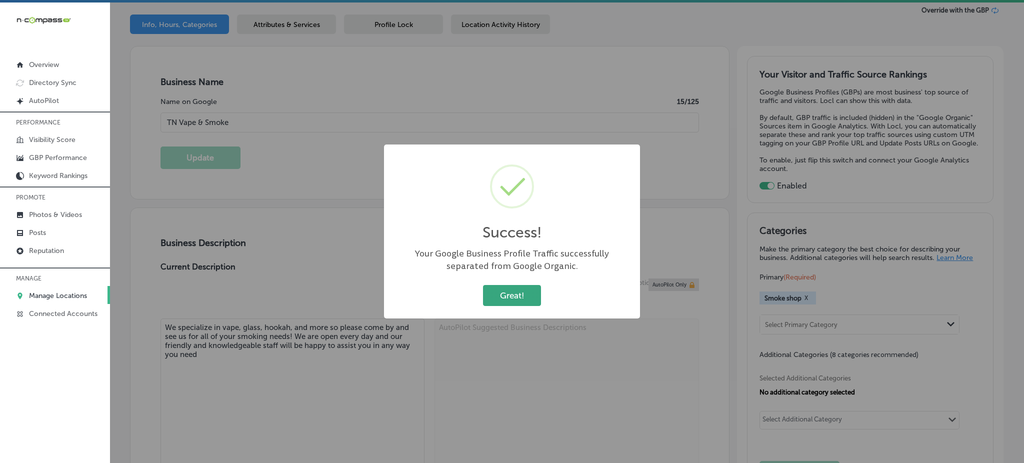  I want to click on p: Keyword Rankings, so click(58, 176).